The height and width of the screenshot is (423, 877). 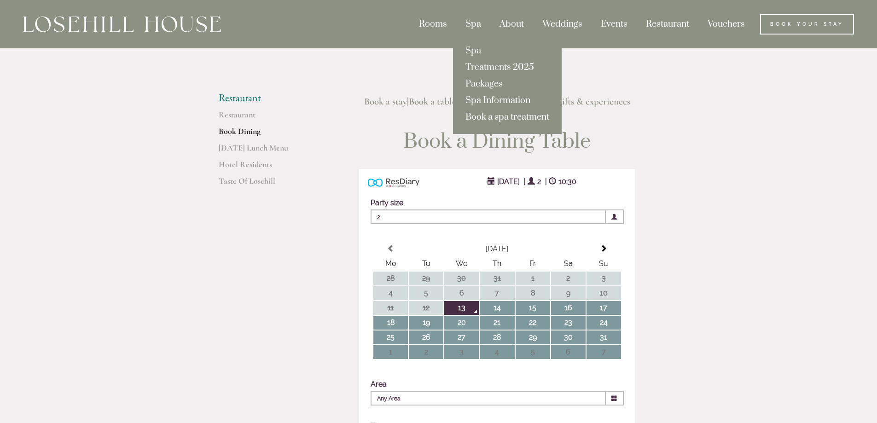 I want to click on td: 26, so click(x=426, y=337).